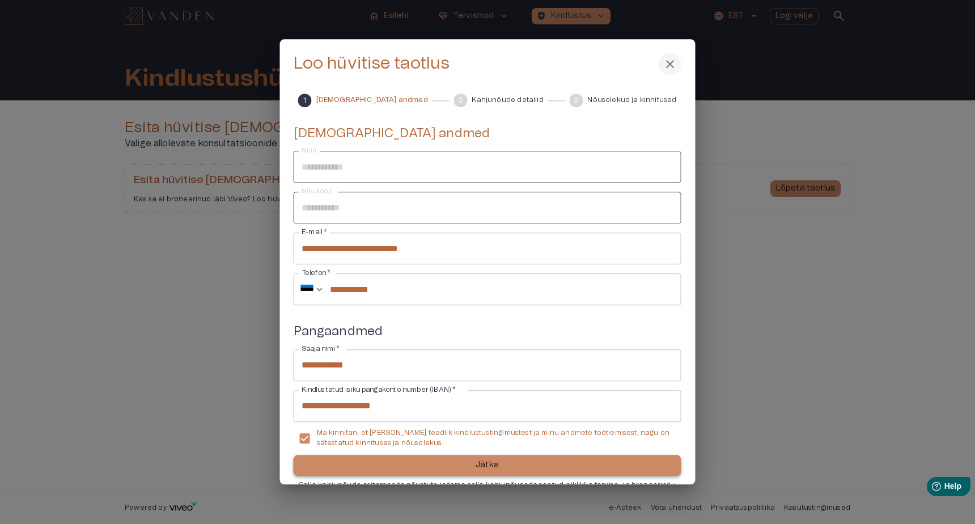 The width and height of the screenshot is (975, 524). Describe the element at coordinates (305, 100) in the screenshot. I see `text: 1` at that location.